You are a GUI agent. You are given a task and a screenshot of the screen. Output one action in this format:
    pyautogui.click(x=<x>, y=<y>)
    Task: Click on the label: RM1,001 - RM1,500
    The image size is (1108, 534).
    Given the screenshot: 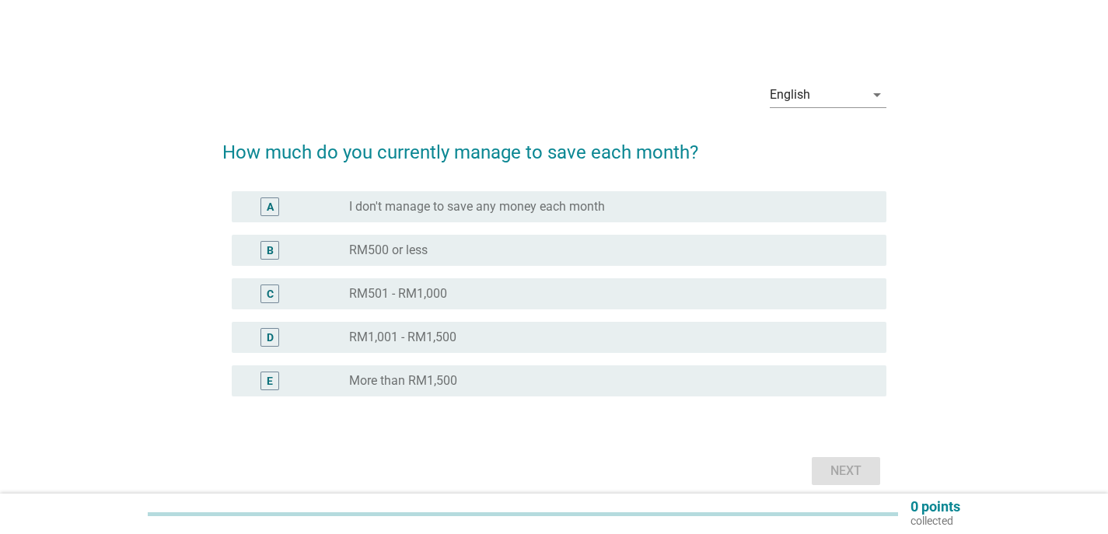 What is the action you would take?
    pyautogui.click(x=403, y=337)
    